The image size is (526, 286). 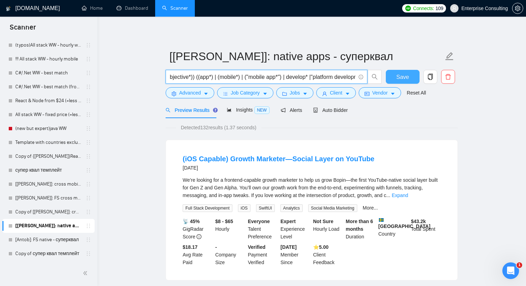 I want to click on div: GigRadar Score, so click(x=197, y=229).